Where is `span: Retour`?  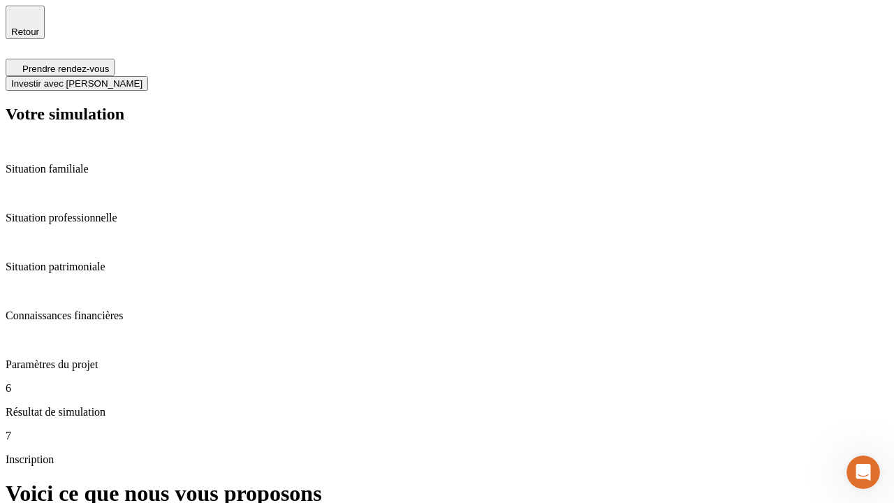 span: Retour is located at coordinates (25, 31).